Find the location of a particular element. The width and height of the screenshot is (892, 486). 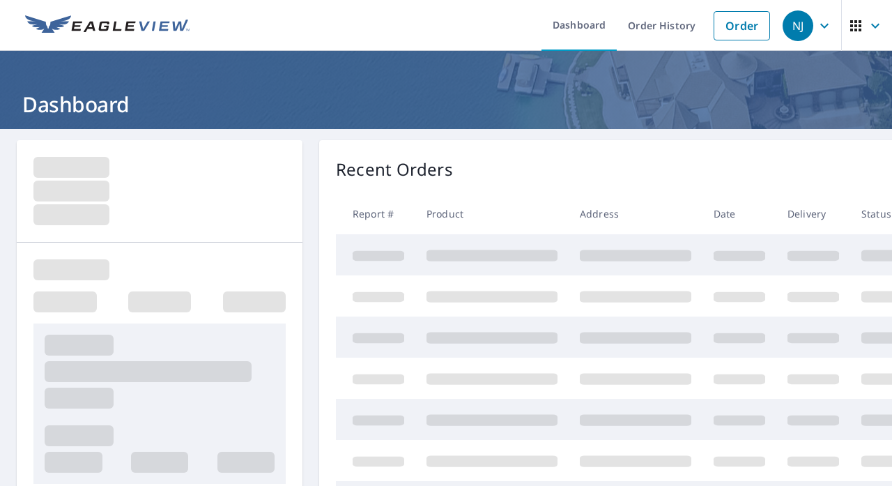

img: EV Logo is located at coordinates (107, 26).